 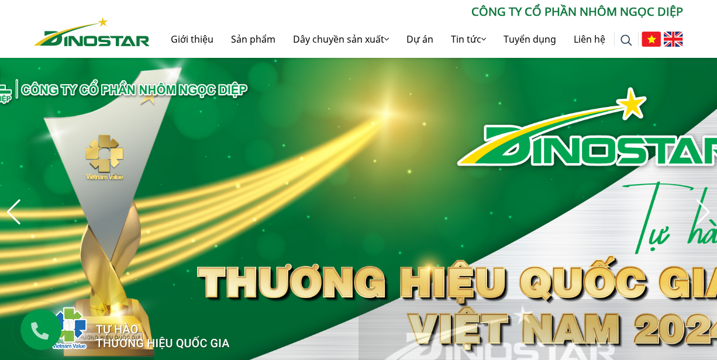 I want to click on img: Tiếng Việt, so click(x=651, y=39).